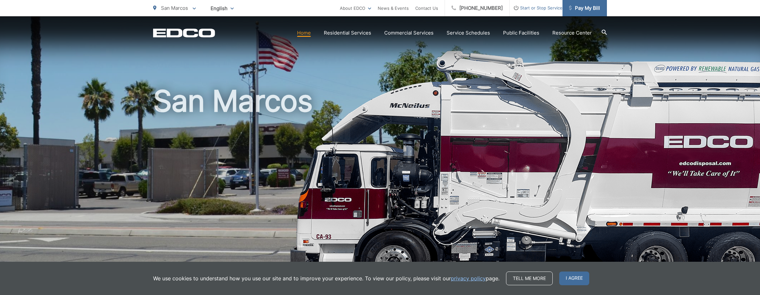 The image size is (760, 295). I want to click on span: I agree, so click(574, 279).